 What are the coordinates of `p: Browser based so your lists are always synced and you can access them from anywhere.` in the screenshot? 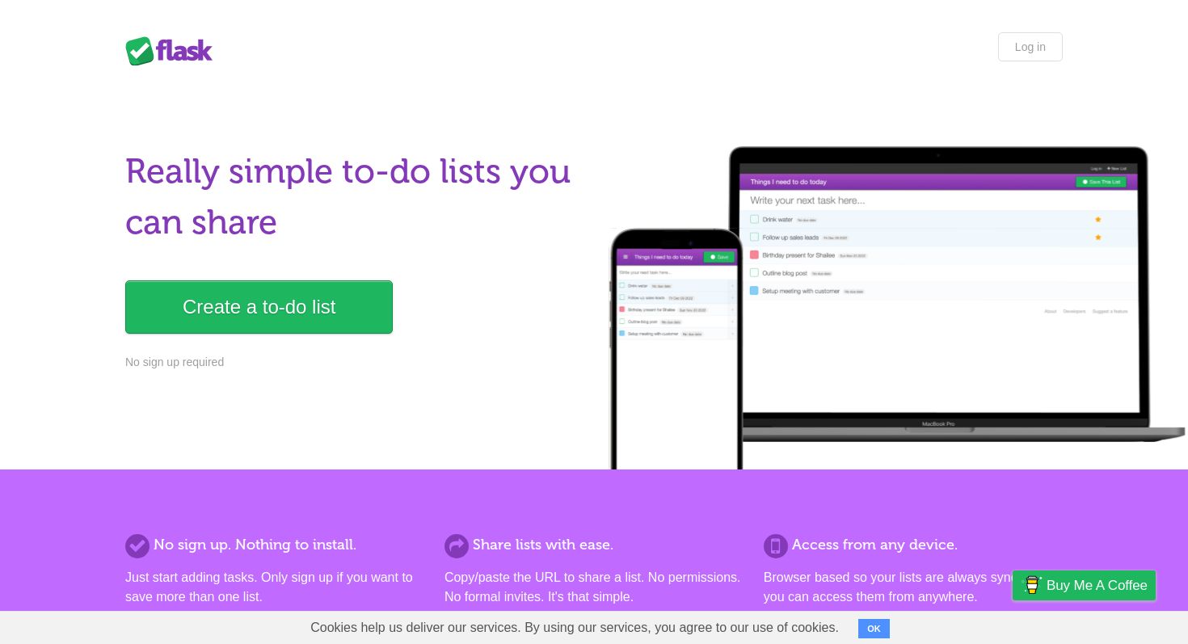 It's located at (913, 588).